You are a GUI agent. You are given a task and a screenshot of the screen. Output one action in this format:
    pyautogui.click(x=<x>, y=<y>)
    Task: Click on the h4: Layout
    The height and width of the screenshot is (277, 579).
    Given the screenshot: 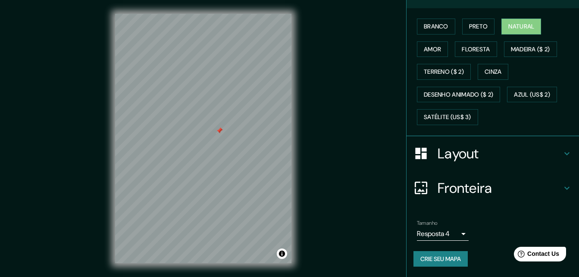 What is the action you would take?
    pyautogui.click(x=500, y=153)
    